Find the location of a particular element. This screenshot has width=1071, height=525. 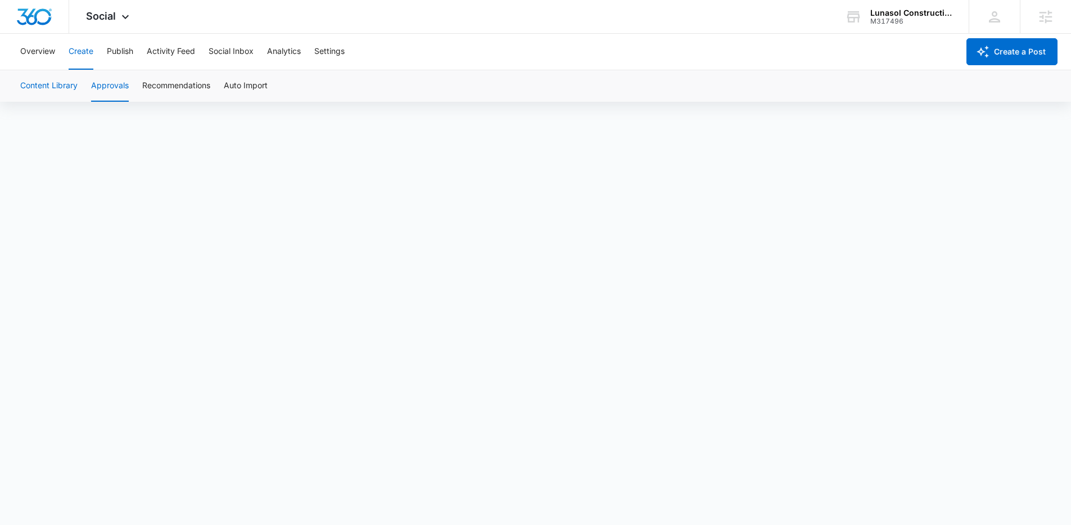

button: Content Library is located at coordinates (49, 86).